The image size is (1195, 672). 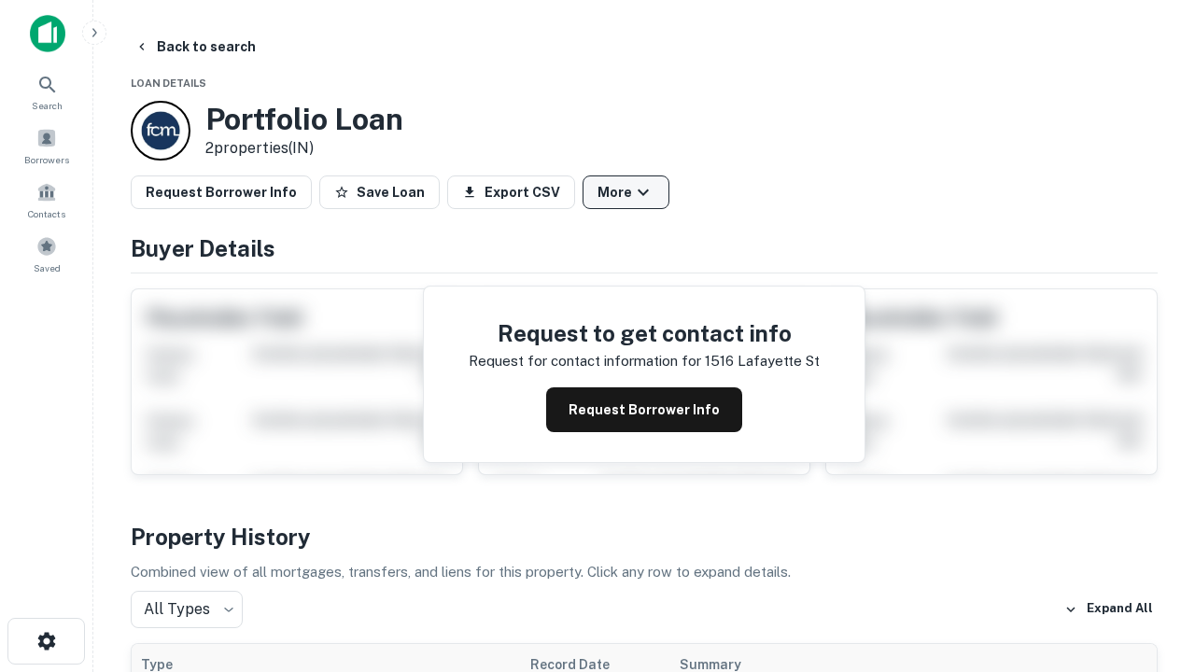 What do you see at coordinates (195, 47) in the screenshot?
I see `button: Back to search` at bounding box center [195, 47].